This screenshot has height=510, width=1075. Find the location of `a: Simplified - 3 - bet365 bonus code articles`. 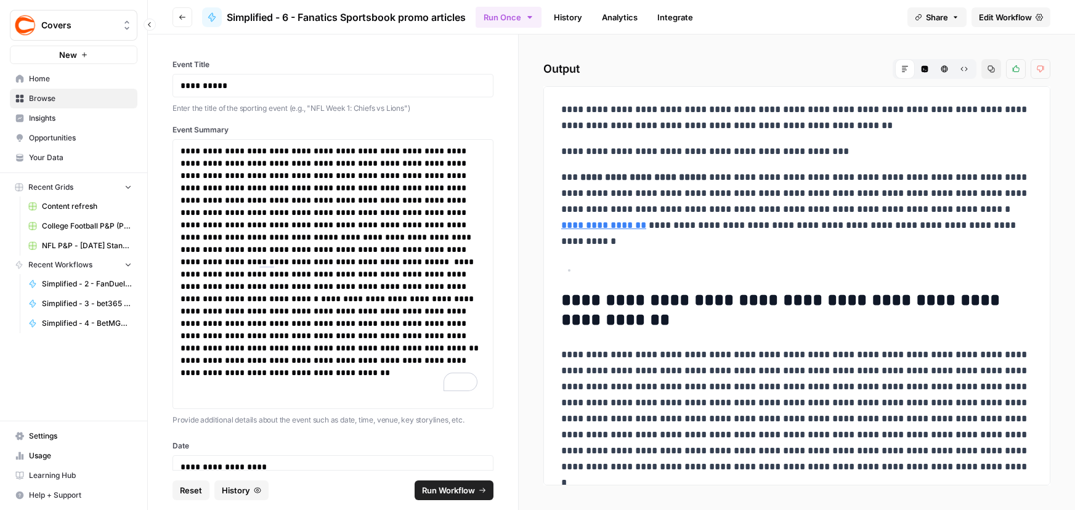

a: Simplified - 3 - bet365 bonus code articles is located at coordinates (80, 304).